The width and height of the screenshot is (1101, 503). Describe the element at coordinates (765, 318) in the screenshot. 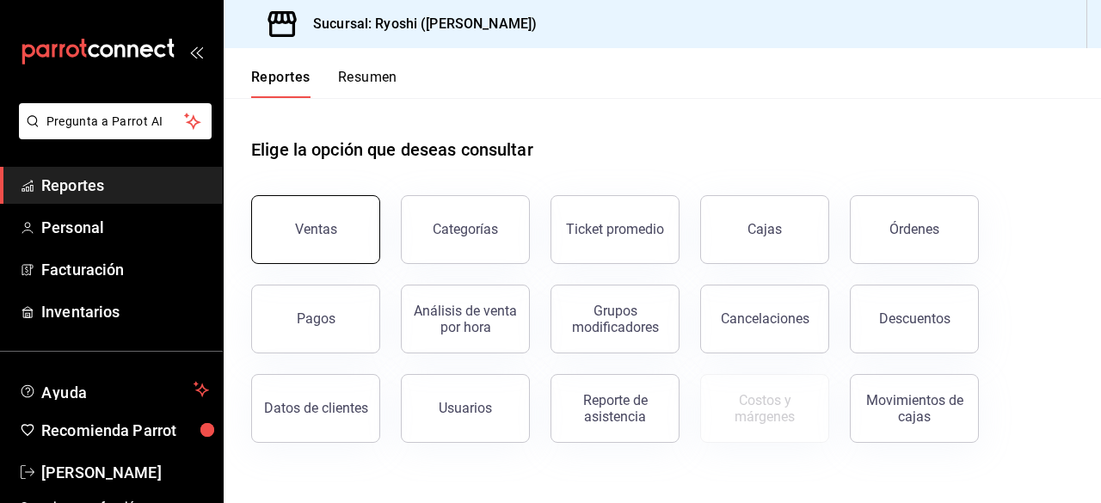

I see `div: Cancelaciones` at that location.